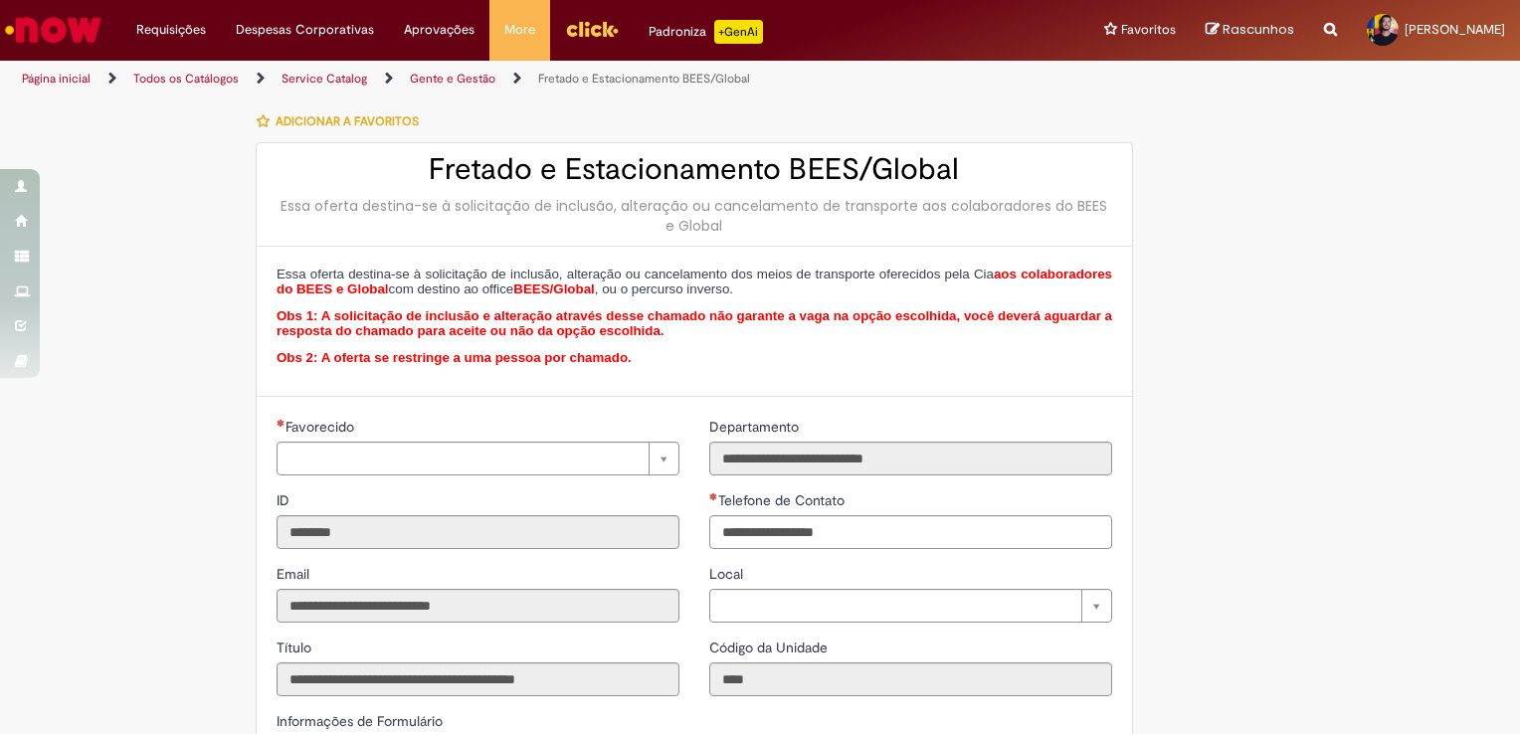 This screenshot has height=734, width=1520. What do you see at coordinates (477, 679) in the screenshot?
I see `input: Título` at bounding box center [477, 679].